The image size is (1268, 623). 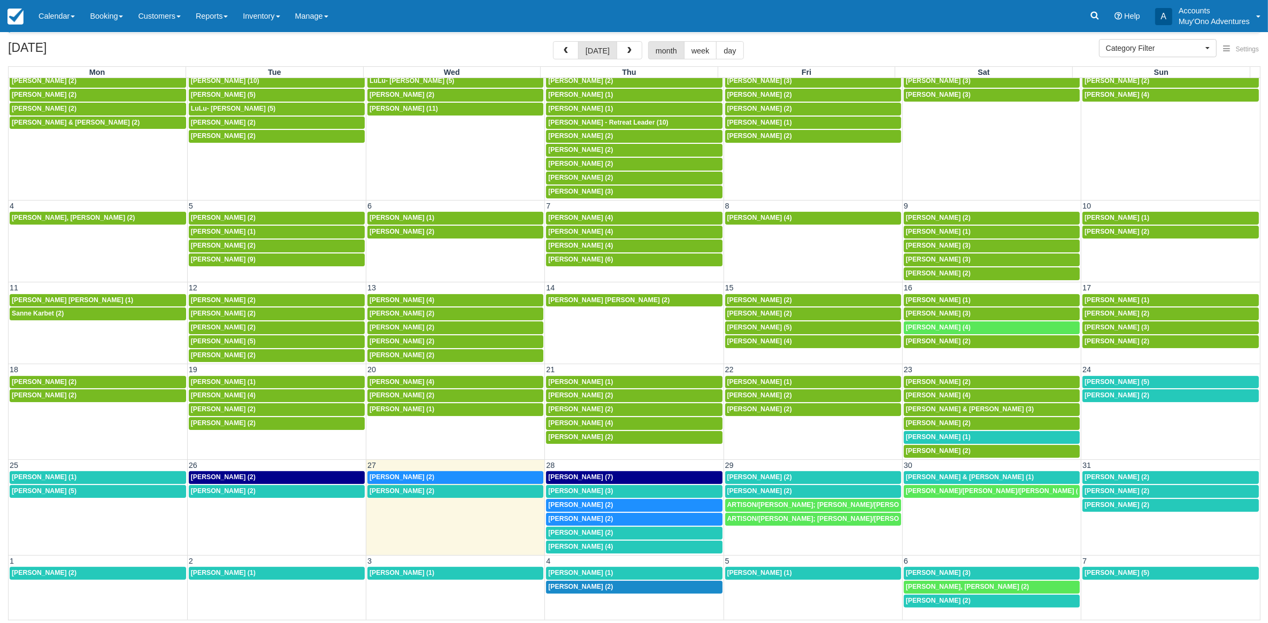 What do you see at coordinates (1087, 288) in the screenshot?
I see `span: 17` at bounding box center [1087, 288].